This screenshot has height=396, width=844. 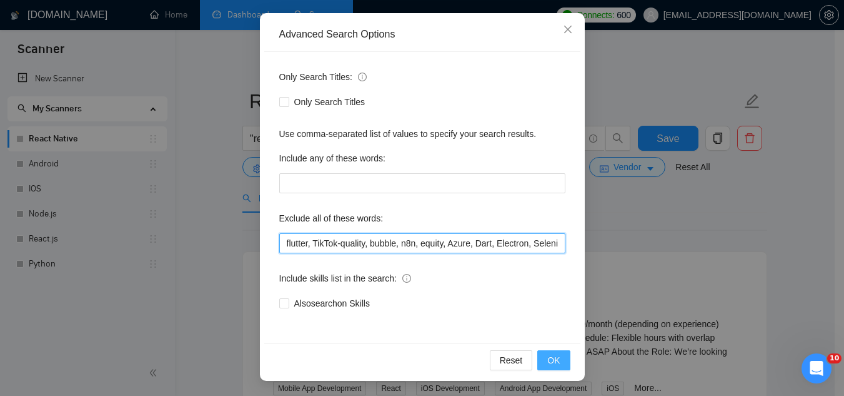 I want to click on span: OK, so click(x=554, y=360).